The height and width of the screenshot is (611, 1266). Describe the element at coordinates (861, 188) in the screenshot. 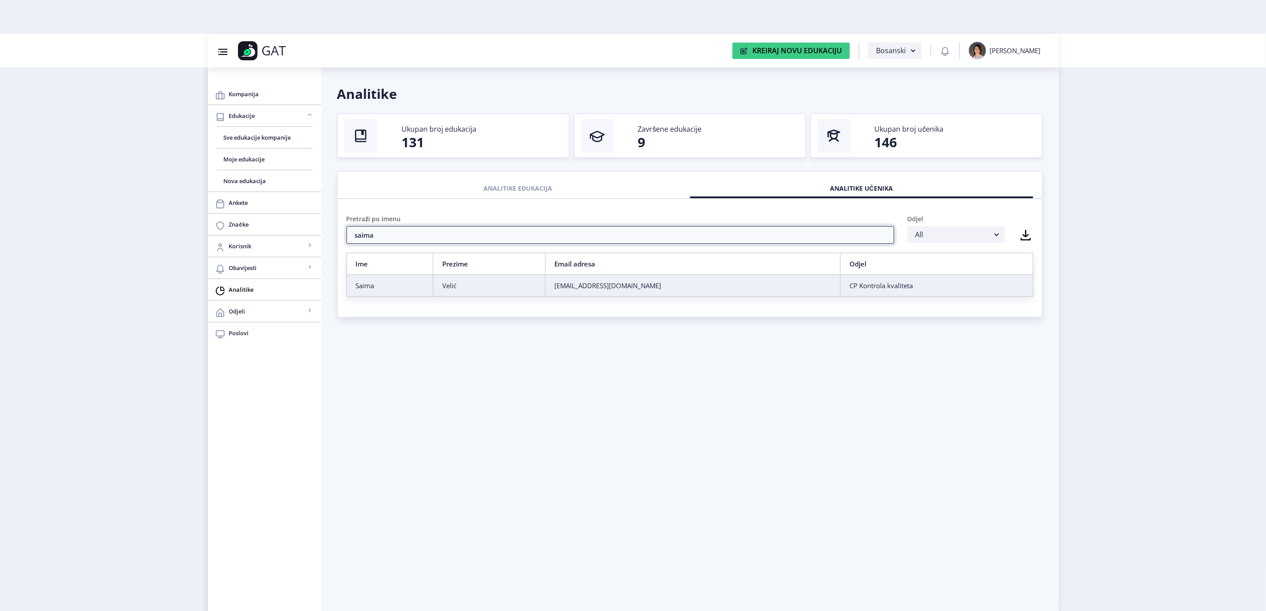

I see `div: ANALITIKE UČENIKA` at that location.